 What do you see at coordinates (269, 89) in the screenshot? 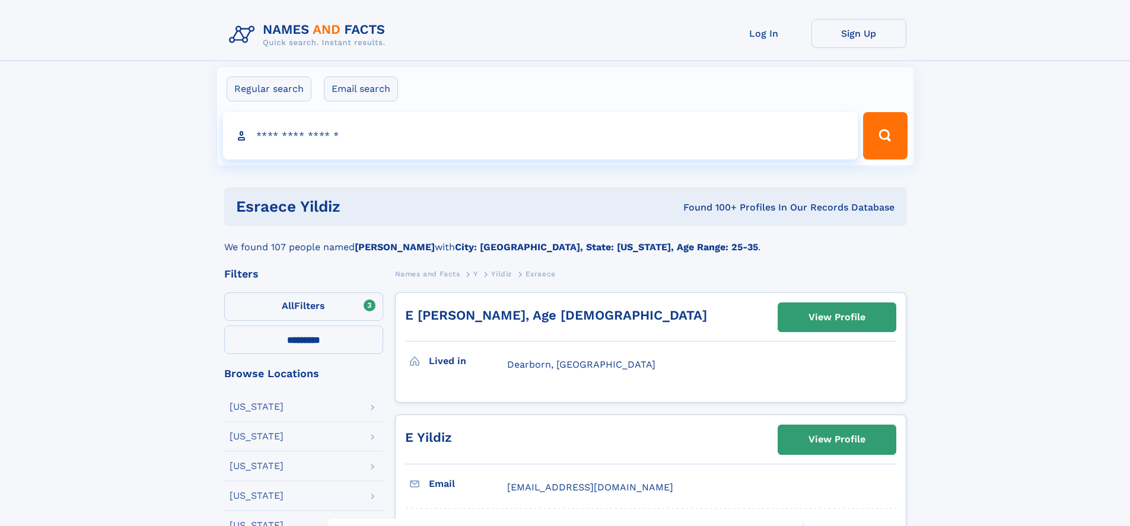
I see `label: Regular search` at bounding box center [269, 89].